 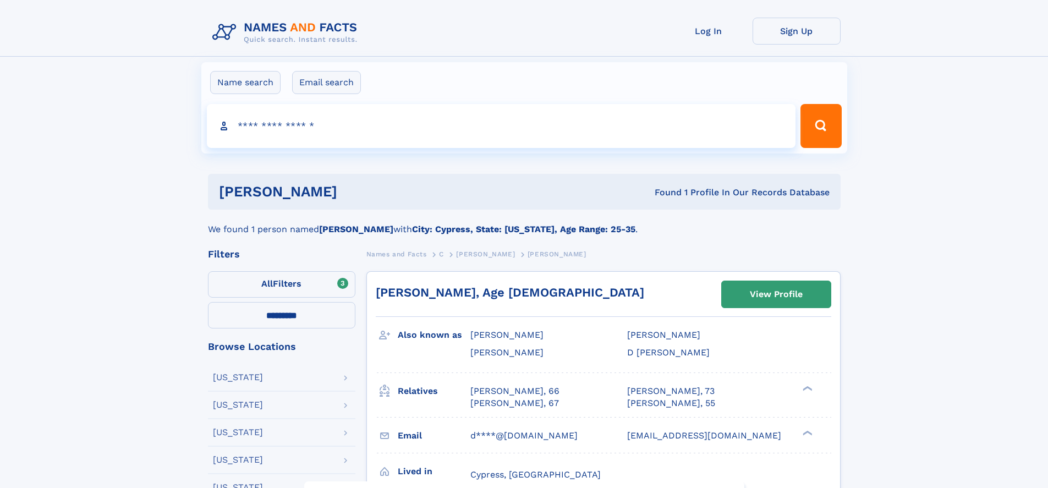 I want to click on h3: Lived in, so click(x=434, y=471).